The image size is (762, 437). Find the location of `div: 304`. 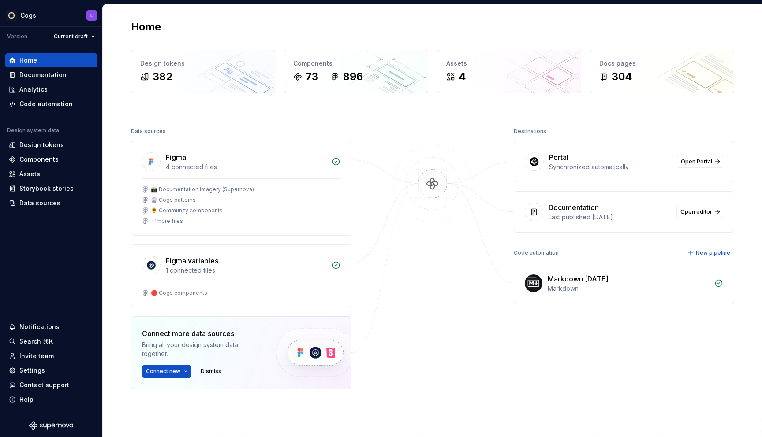

div: 304 is located at coordinates (622, 77).